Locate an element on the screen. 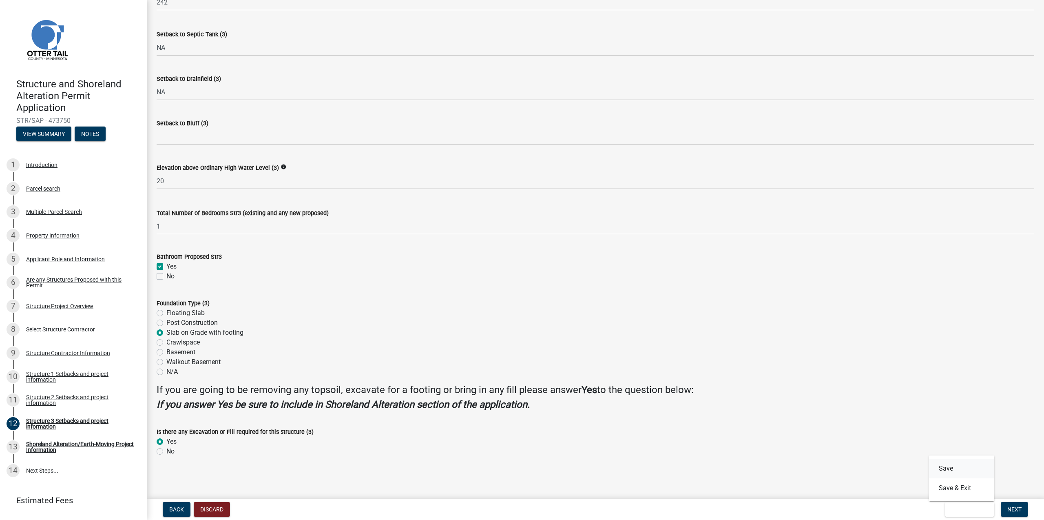  button: Discard is located at coordinates (212, 509).